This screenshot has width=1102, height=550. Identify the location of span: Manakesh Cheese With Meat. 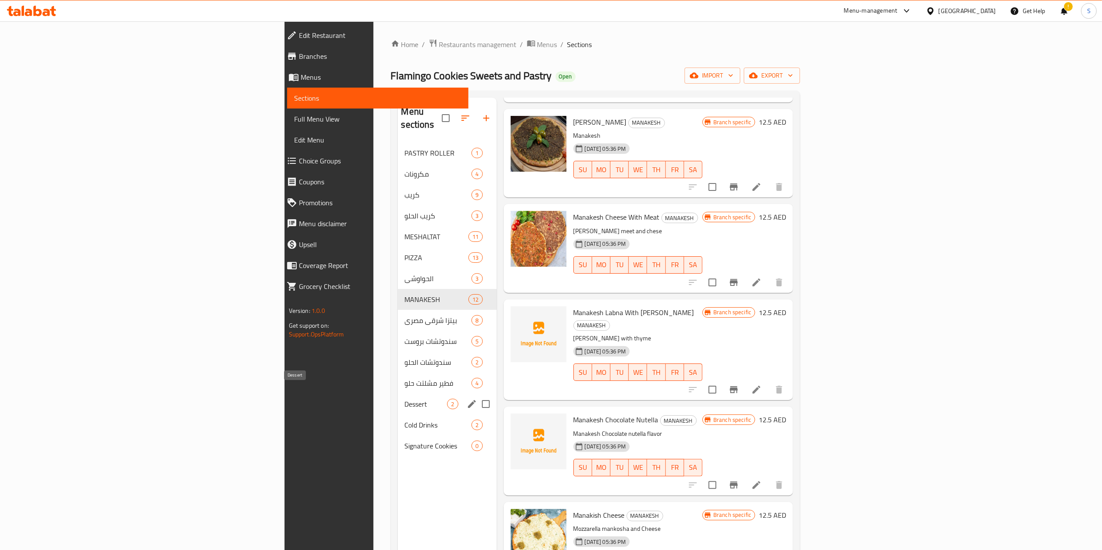
(617, 217).